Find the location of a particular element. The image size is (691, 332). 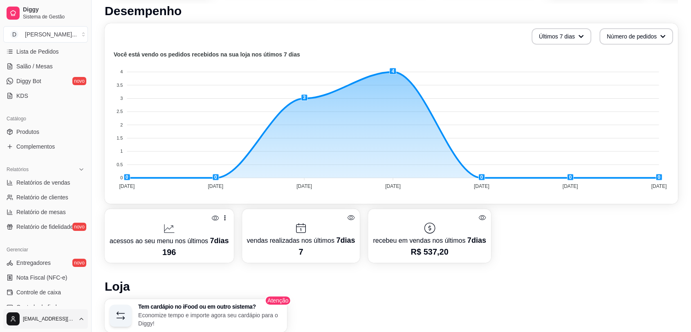

h1: Desempenho is located at coordinates (391, 11).